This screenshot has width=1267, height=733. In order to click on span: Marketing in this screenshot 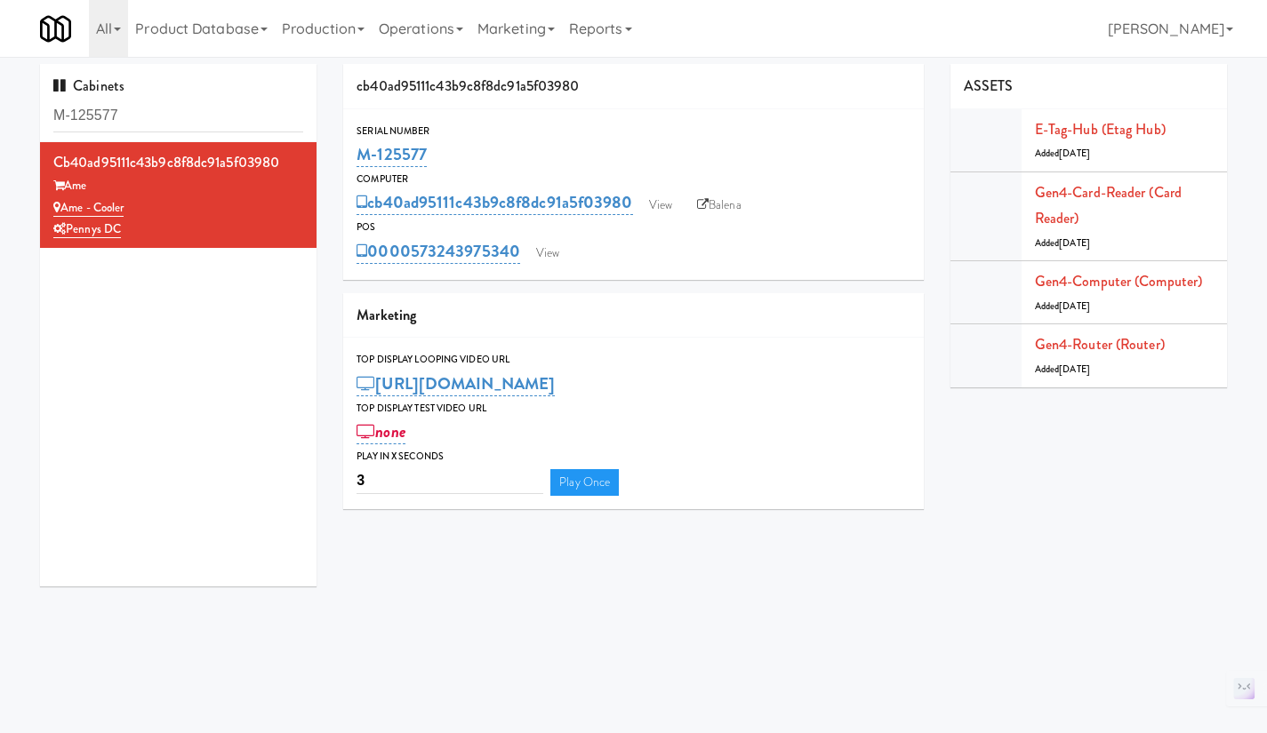, I will do `click(386, 315)`.